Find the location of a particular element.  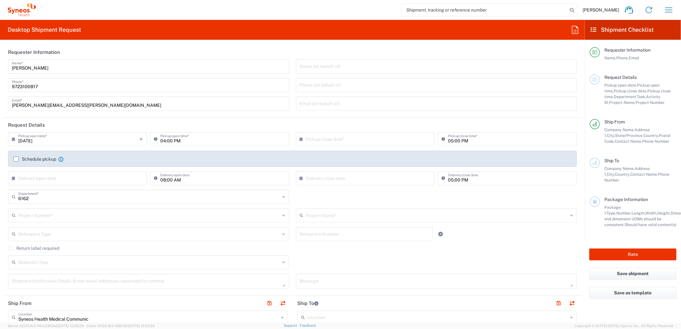

span: Requester Information is located at coordinates (628, 50).